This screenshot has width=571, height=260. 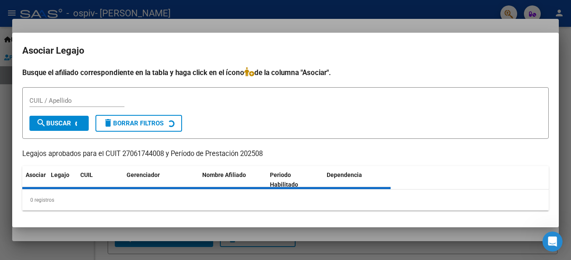 I want to click on span: Legajo, so click(x=60, y=175).